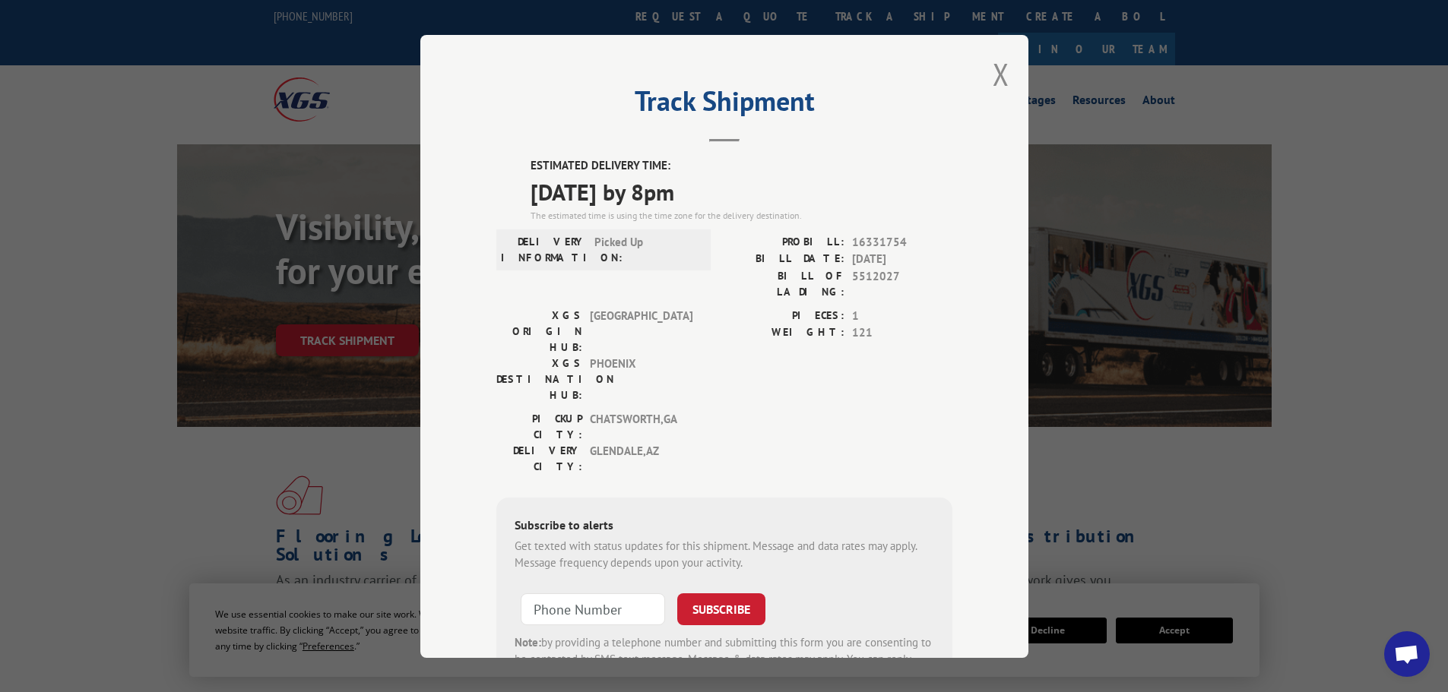 The image size is (1448, 692). What do you see at coordinates (539, 426) in the screenshot?
I see `label: PICKUP CITY:` at bounding box center [539, 426].